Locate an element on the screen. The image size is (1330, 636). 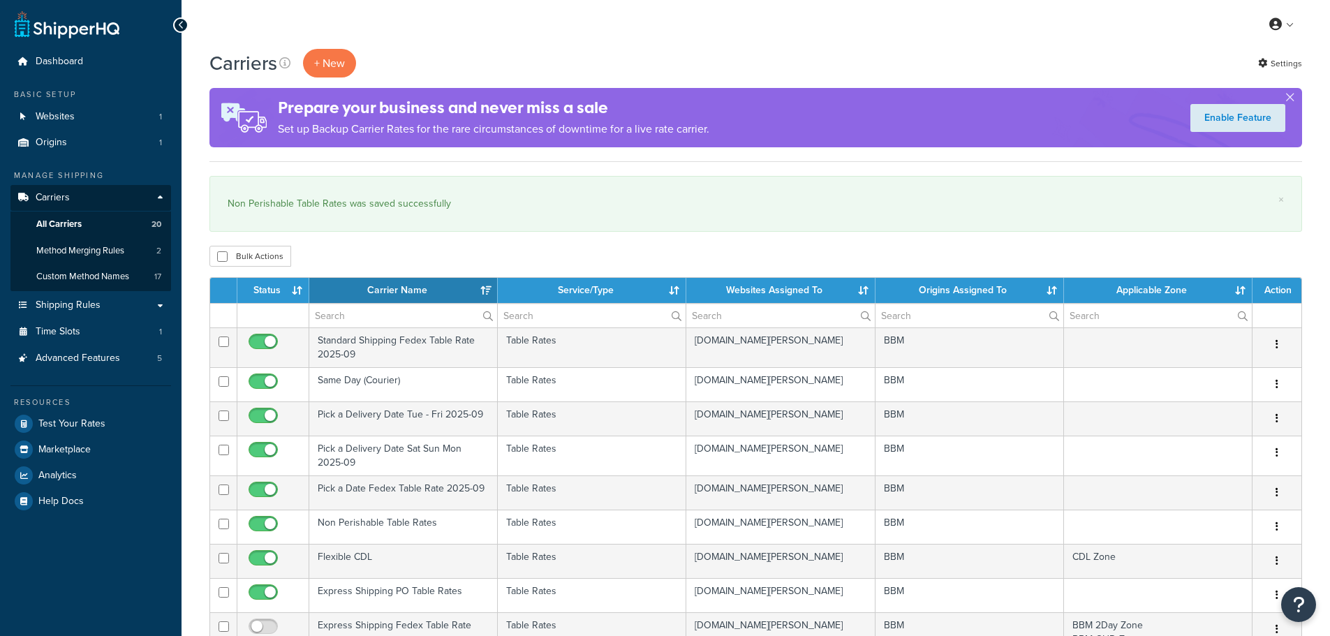
a: Shipping Rules is located at coordinates (91, 305).